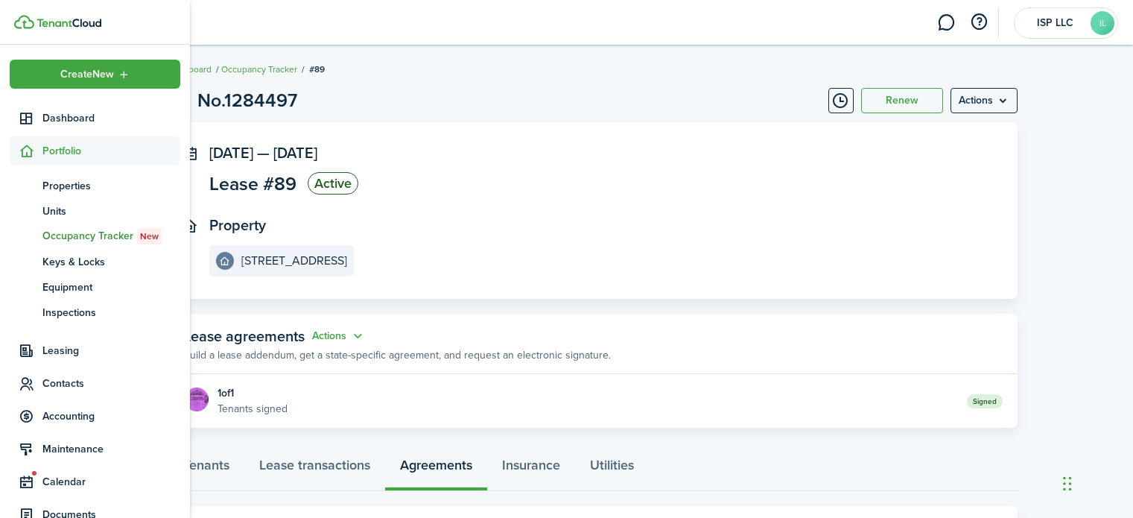  Describe the element at coordinates (333, 183) in the screenshot. I see `status: Active` at that location.